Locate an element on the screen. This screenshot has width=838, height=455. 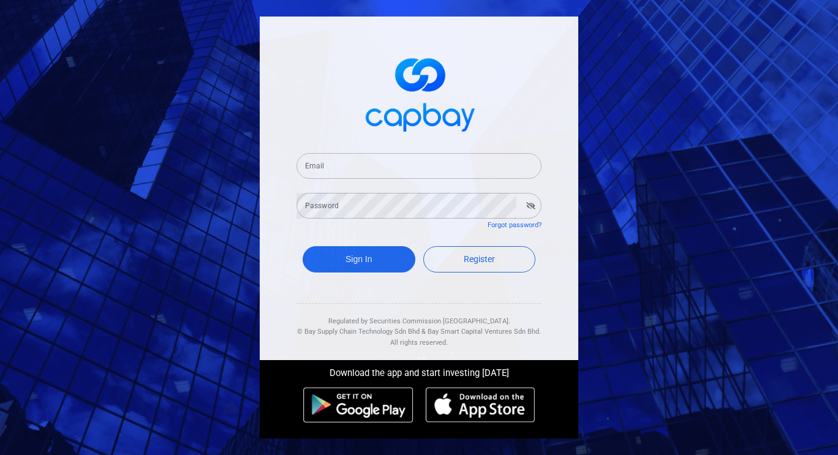
img: logo is located at coordinates (419, 92).